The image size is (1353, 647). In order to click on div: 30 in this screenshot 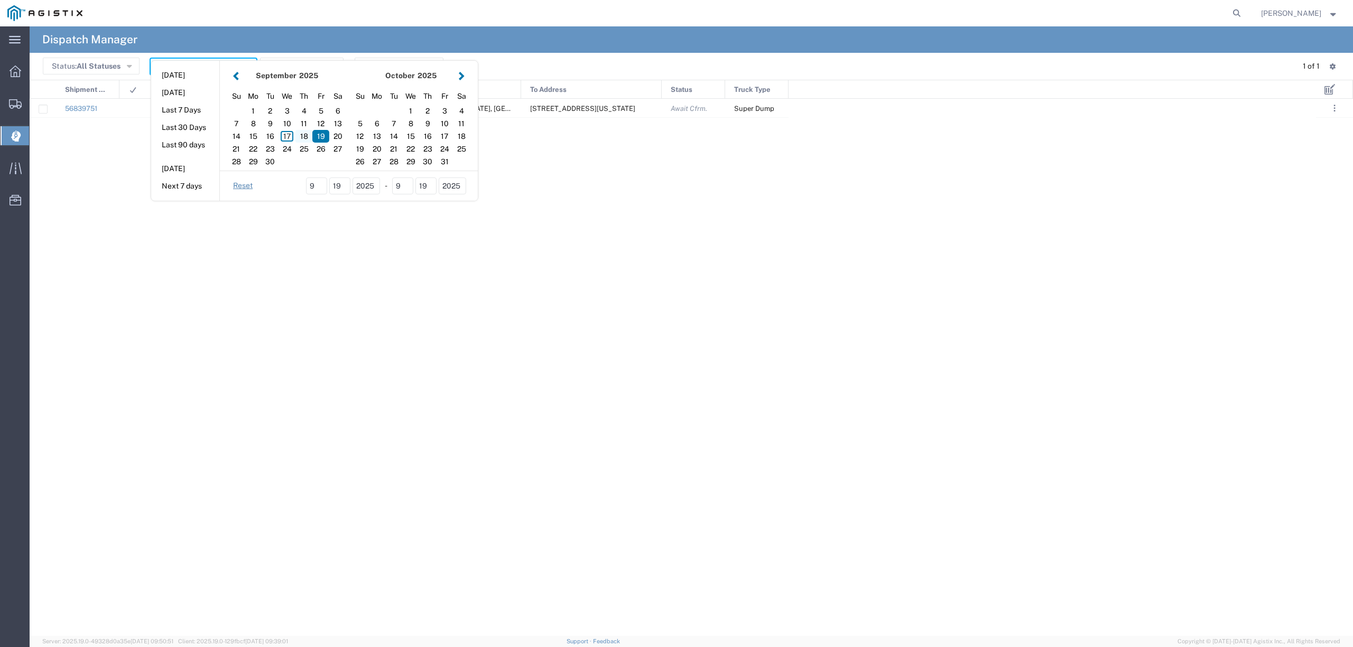, I will do `click(270, 162)`.